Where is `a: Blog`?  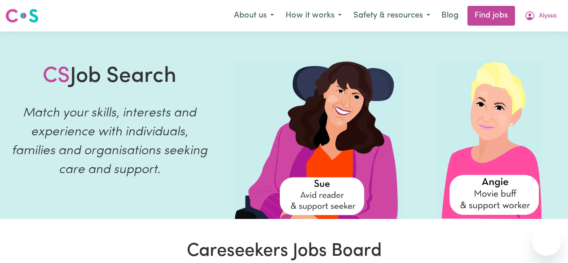
a: Blog is located at coordinates (450, 16).